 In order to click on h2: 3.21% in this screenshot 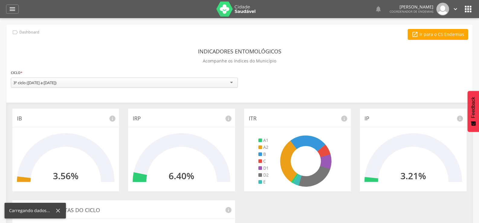, I will do `click(413, 176)`.